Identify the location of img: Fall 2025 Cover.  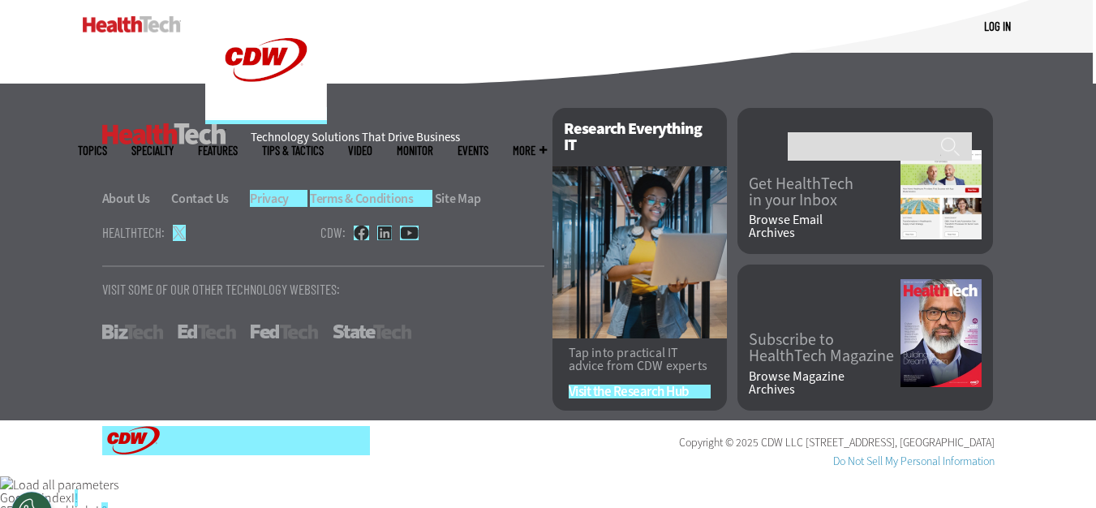
(941, 333).